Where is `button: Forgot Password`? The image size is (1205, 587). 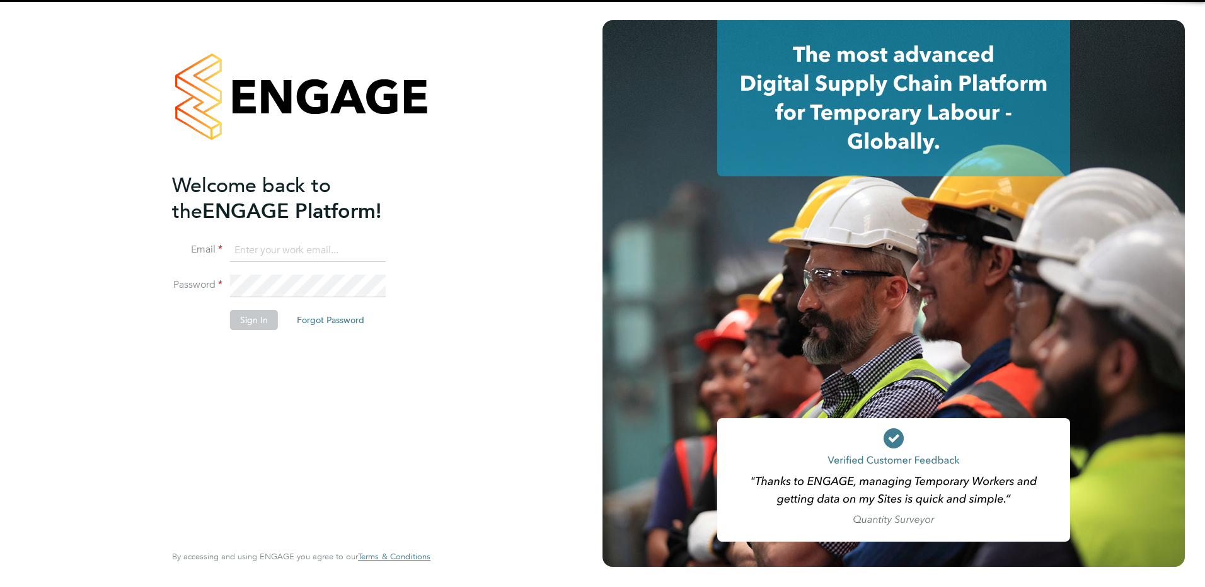 button: Forgot Password is located at coordinates (330, 320).